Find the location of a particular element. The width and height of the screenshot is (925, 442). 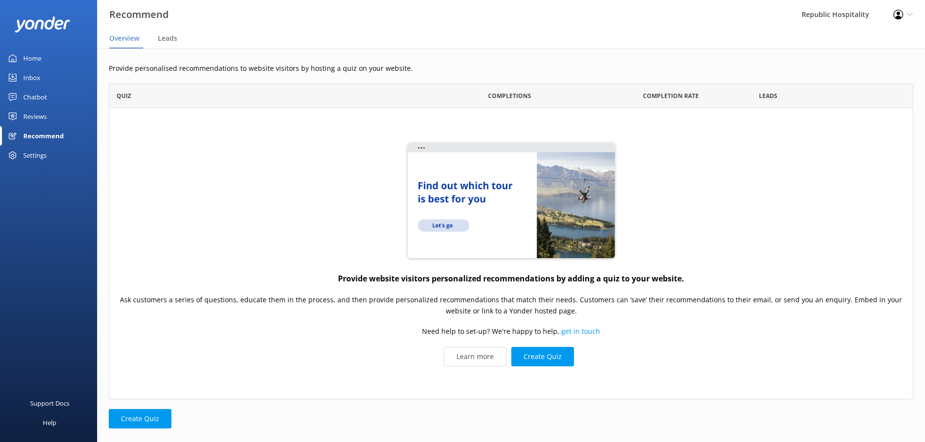

div: Inbox is located at coordinates (32, 78).